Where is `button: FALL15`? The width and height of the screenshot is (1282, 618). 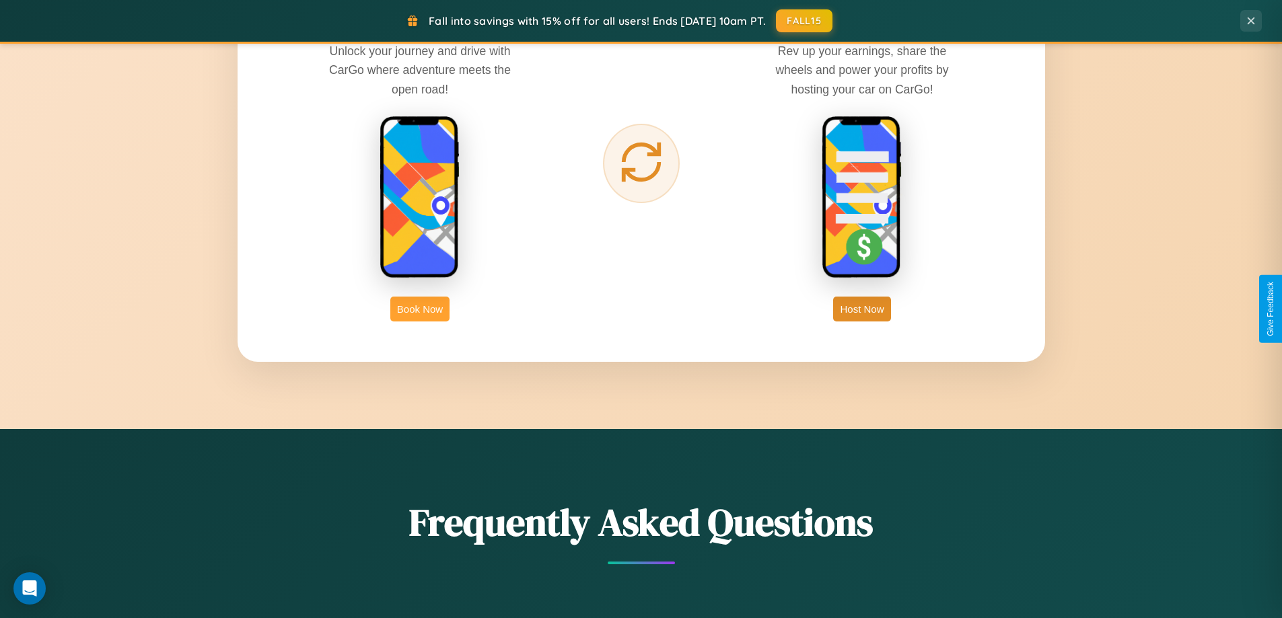
button: FALL15 is located at coordinates (804, 21).